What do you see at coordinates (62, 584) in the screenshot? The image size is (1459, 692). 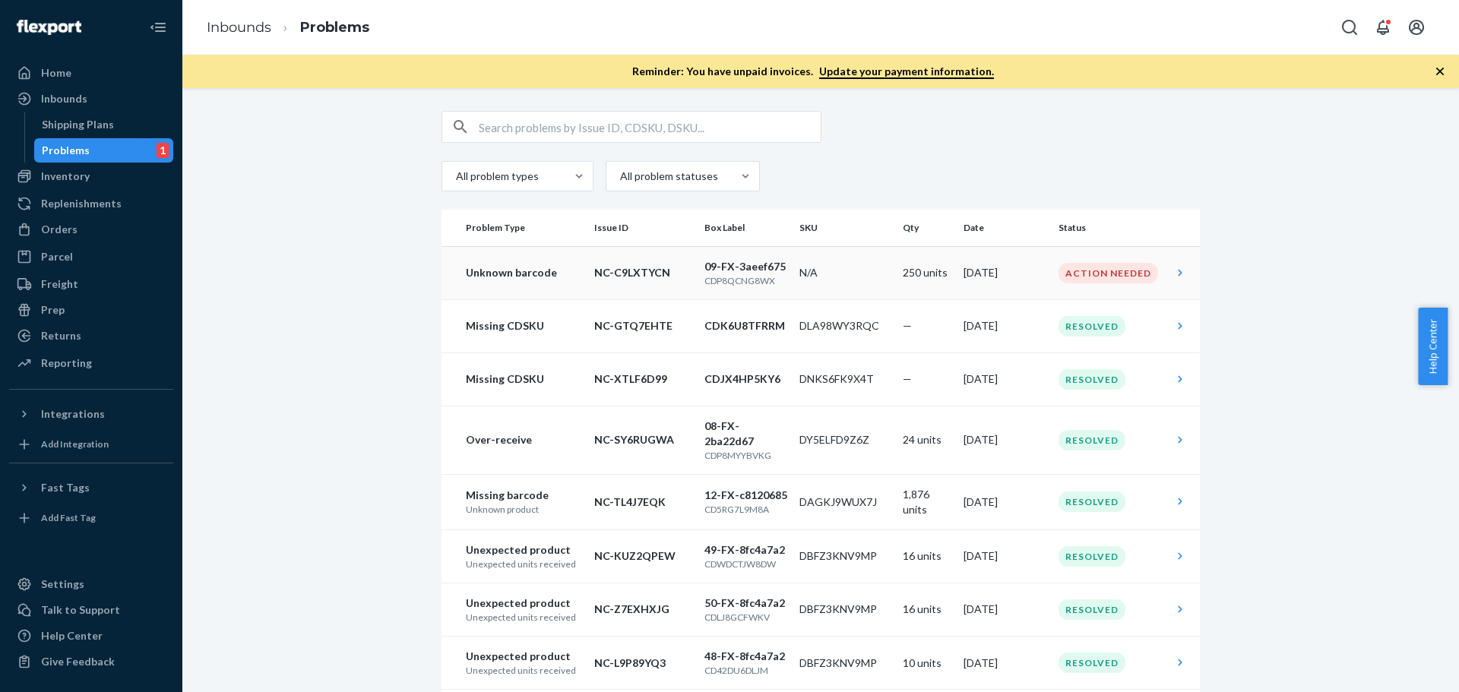 I see `div: Settings` at bounding box center [62, 584].